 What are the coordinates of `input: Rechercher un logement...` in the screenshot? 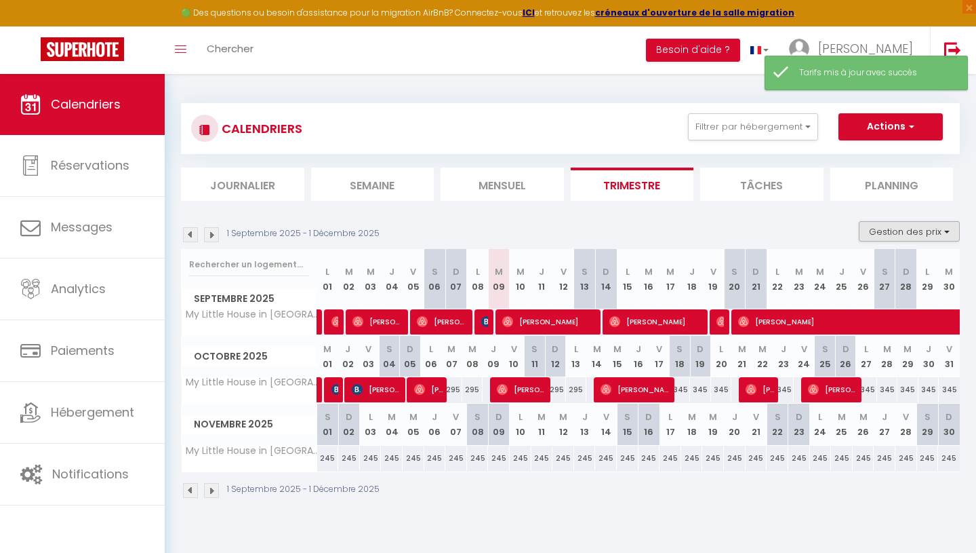 It's located at (249, 264).